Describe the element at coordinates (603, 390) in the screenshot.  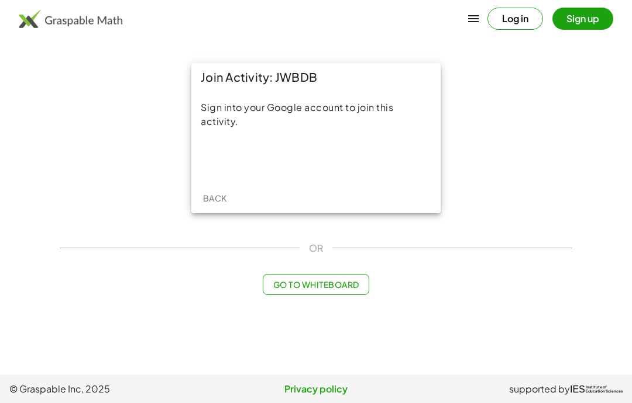
I see `span: Institute of Education Sciences` at that location.